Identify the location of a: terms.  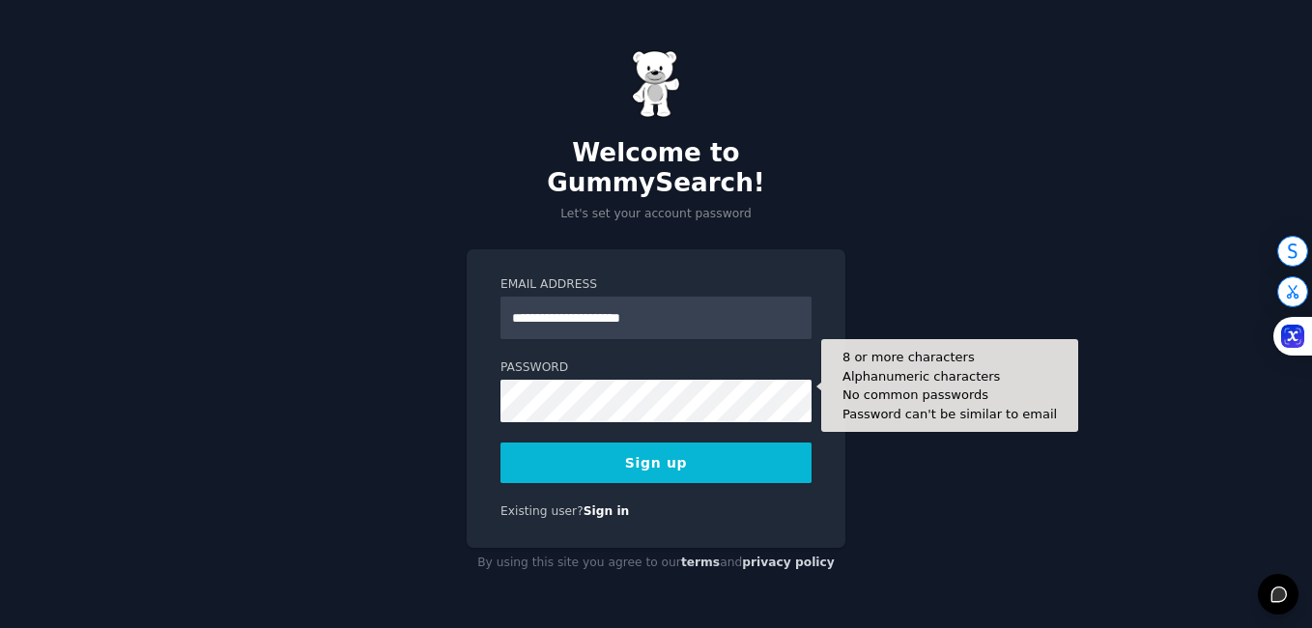
(700, 562).